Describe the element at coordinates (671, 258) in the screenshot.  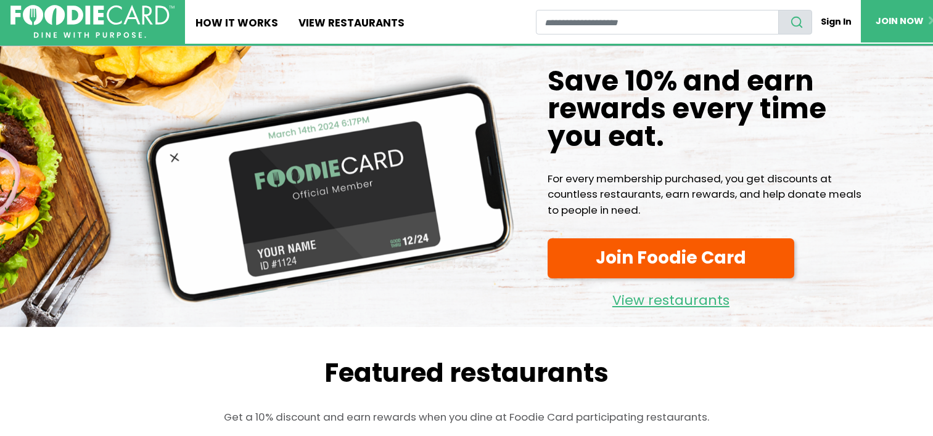
I see `a: Join Foodie Card` at that location.